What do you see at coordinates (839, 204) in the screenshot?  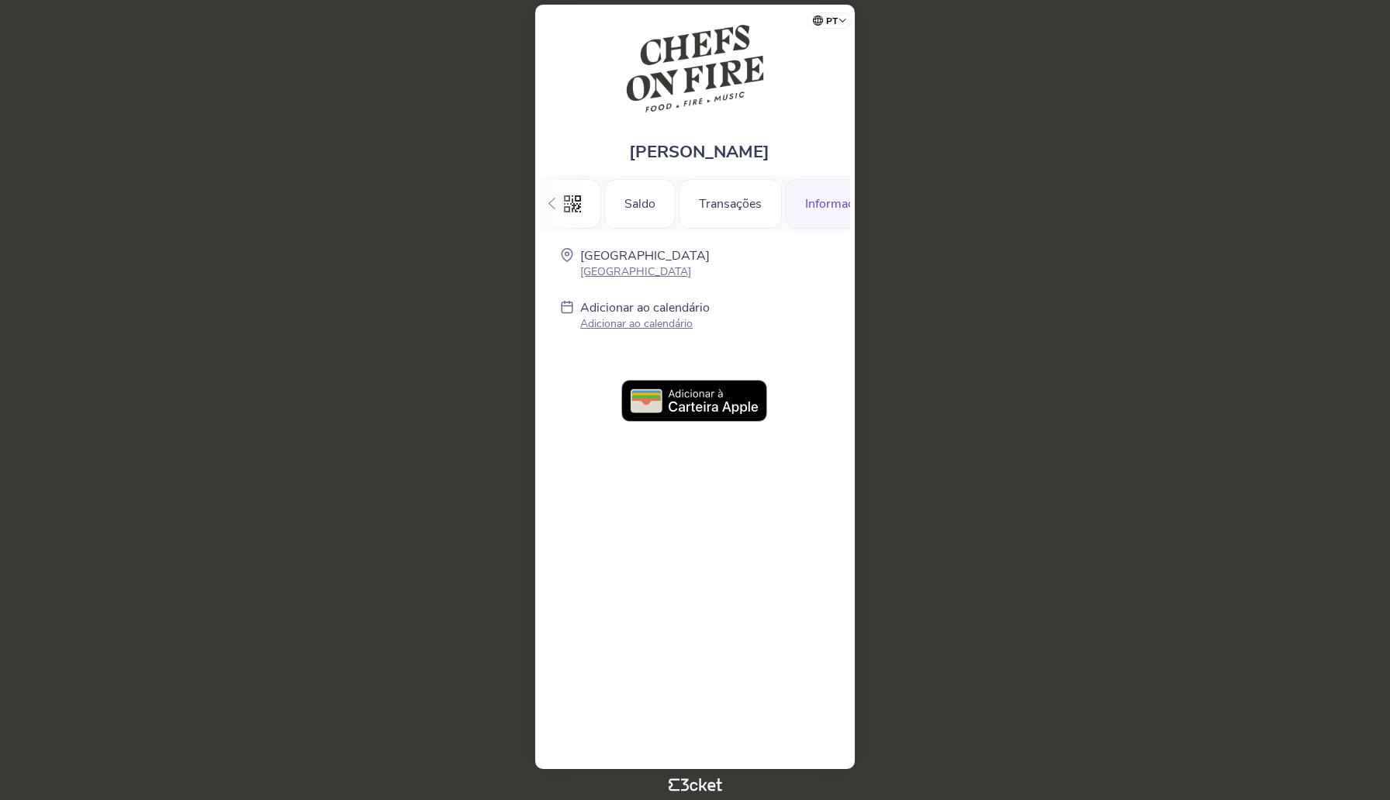 I see `div: Informações` at bounding box center [839, 204].